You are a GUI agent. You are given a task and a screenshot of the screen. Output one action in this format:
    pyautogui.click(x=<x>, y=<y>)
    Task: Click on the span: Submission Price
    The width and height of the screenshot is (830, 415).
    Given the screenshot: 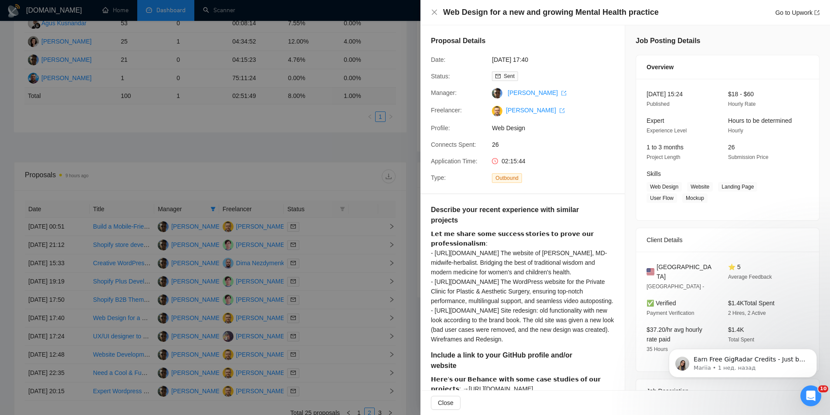 What is the action you would take?
    pyautogui.click(x=749, y=157)
    